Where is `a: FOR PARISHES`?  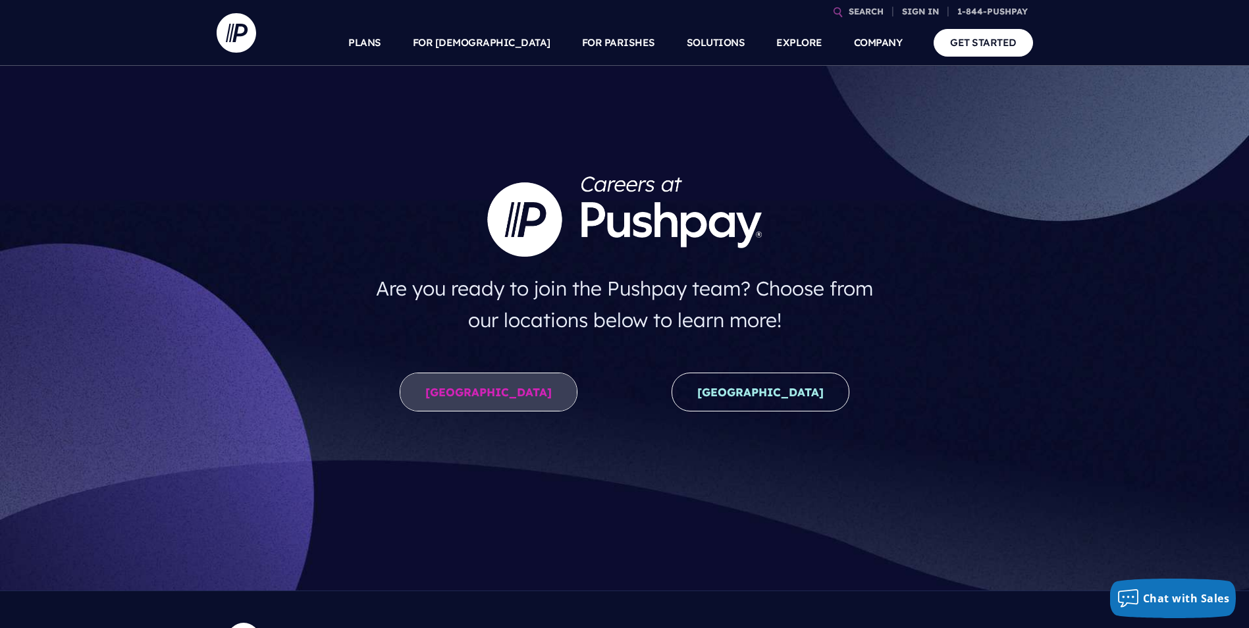
a: FOR PARISHES is located at coordinates (618, 43).